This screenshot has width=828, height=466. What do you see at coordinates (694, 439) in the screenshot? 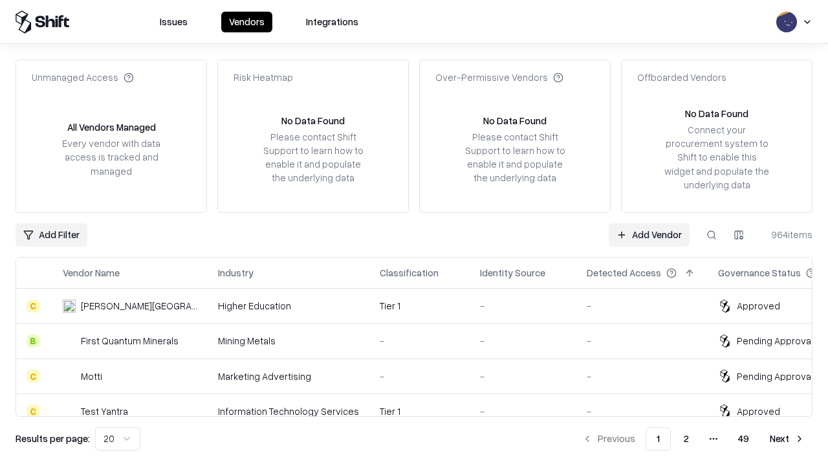
I see `nav: pagination` at bounding box center [694, 439].